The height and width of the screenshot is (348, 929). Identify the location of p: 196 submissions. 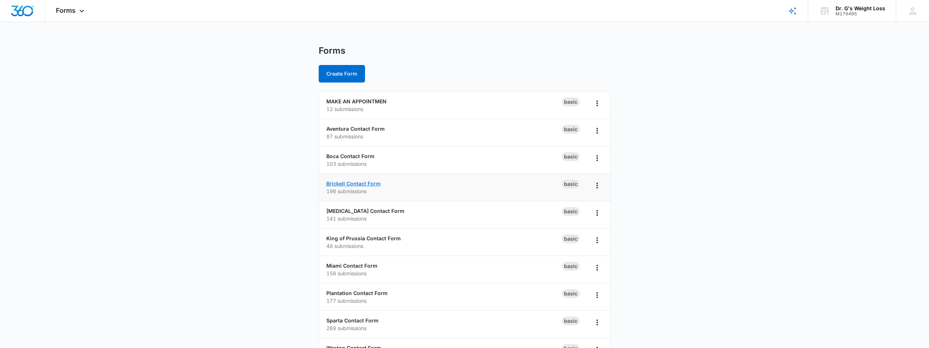
(444, 191).